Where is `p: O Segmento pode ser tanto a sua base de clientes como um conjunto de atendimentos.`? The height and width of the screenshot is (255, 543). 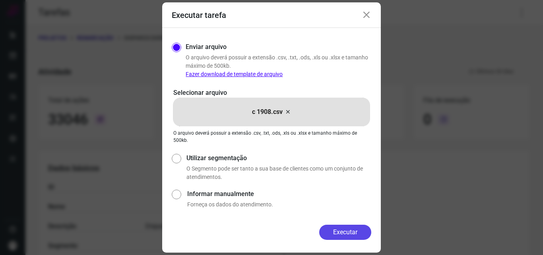
p: O Segmento pode ser tanto a sua base de clientes como um conjunto de atendimentos. is located at coordinates (279, 173).